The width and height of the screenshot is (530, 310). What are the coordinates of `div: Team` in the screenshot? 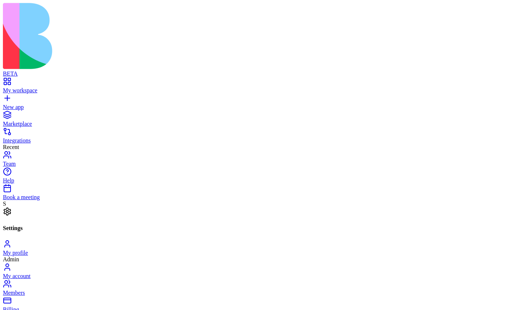 It's located at (265, 164).